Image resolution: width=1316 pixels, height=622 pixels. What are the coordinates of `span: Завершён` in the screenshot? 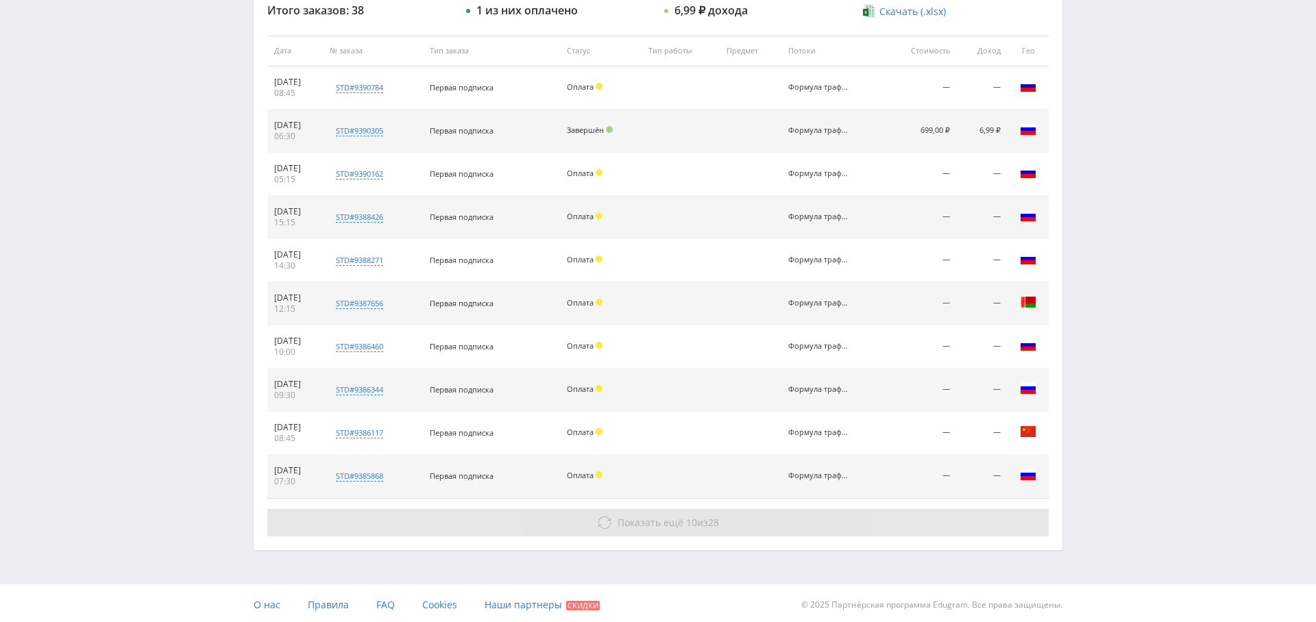 It's located at (585, 130).